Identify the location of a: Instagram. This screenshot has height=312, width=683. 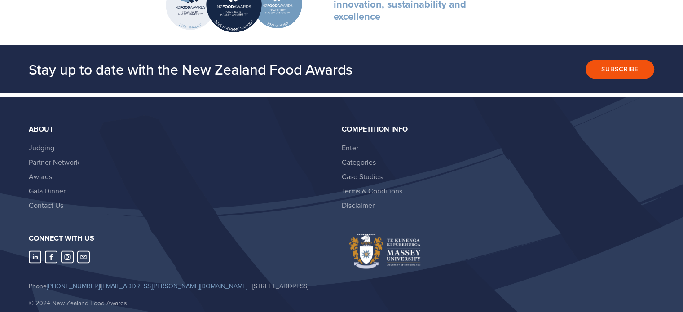
(67, 257).